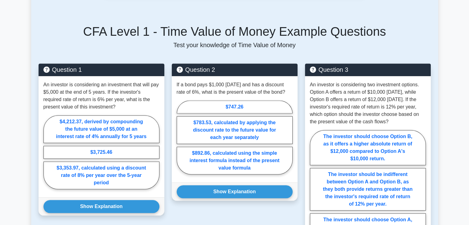 This screenshot has width=469, height=225. What do you see at coordinates (234, 130) in the screenshot?
I see `label: $783.53, calculated by applying the discount rate to the future value for each year separately` at bounding box center [234, 130].